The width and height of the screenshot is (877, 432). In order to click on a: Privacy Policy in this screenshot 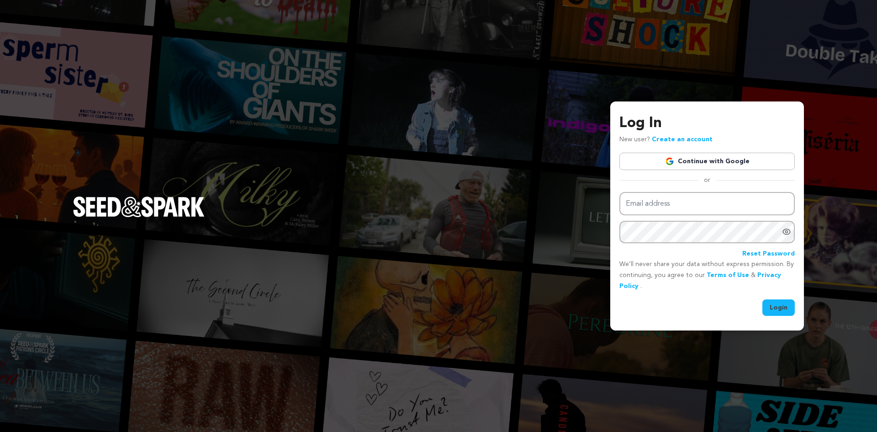, I will do `click(700, 280)`.